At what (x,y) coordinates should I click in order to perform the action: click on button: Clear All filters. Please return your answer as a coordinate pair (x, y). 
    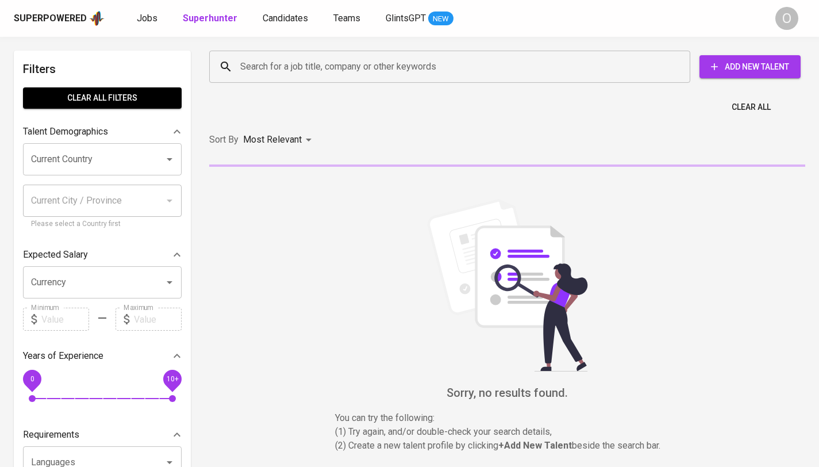
    Looking at the image, I should click on (102, 98).